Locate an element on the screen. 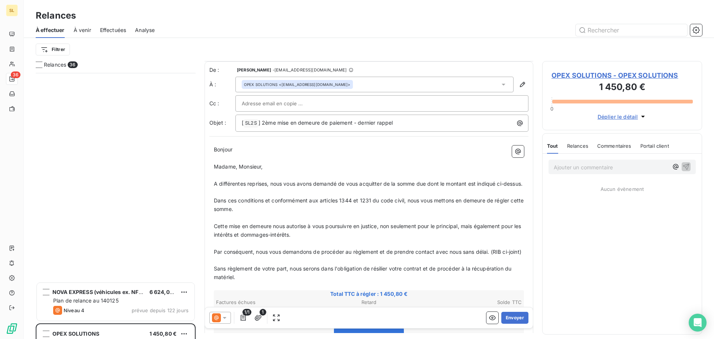  button: Envoyer is located at coordinates (515, 318).